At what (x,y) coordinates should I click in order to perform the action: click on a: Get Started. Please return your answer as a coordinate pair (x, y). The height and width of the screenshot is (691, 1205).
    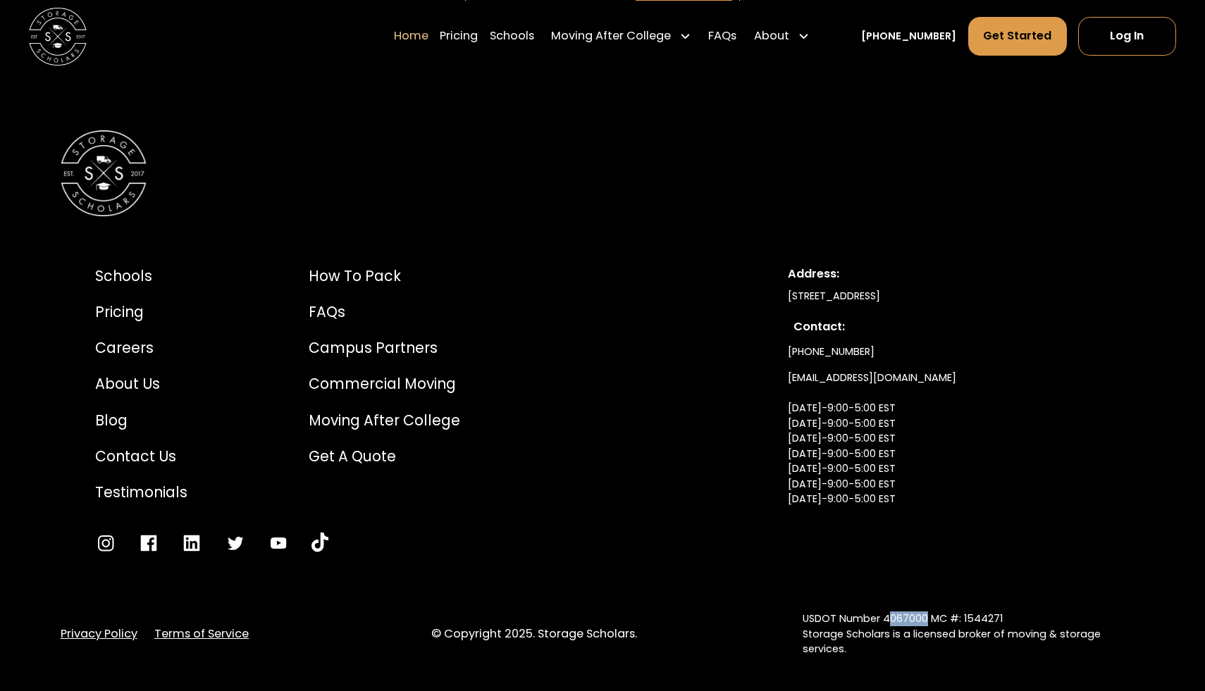
    Looking at the image, I should click on (1018, 36).